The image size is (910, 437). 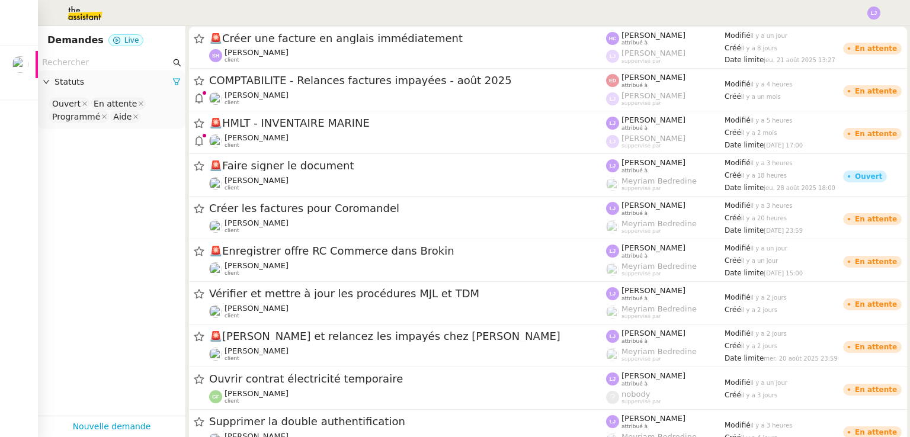 I want to click on div: Ouvert, so click(x=66, y=104).